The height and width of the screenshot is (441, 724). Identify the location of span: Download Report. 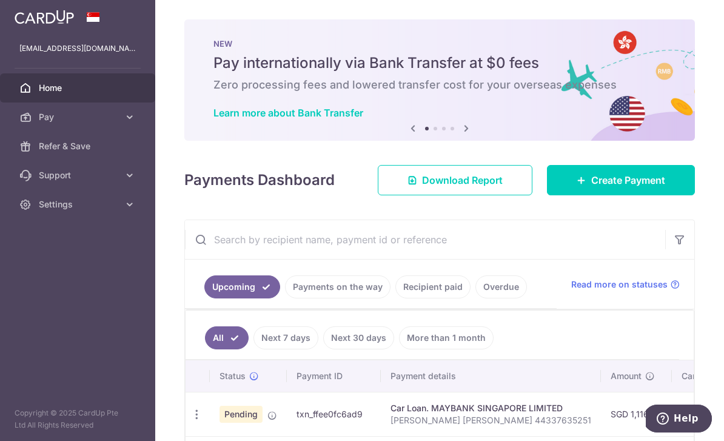
(462, 180).